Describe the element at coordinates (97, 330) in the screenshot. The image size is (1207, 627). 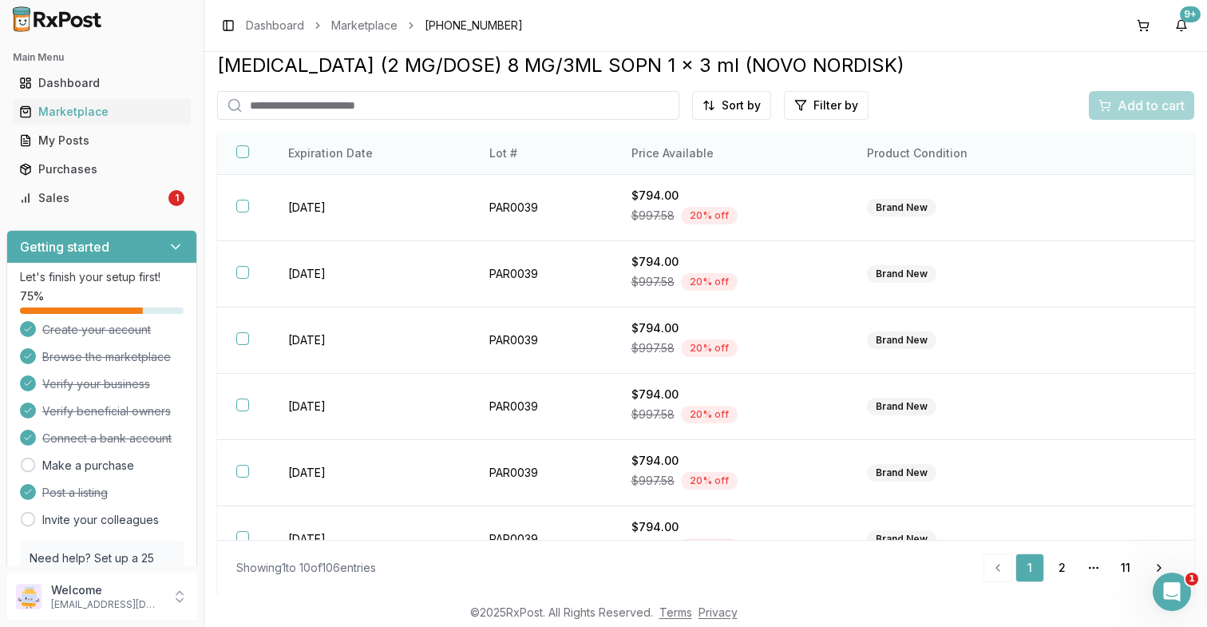
I see `span: Create your account` at that location.